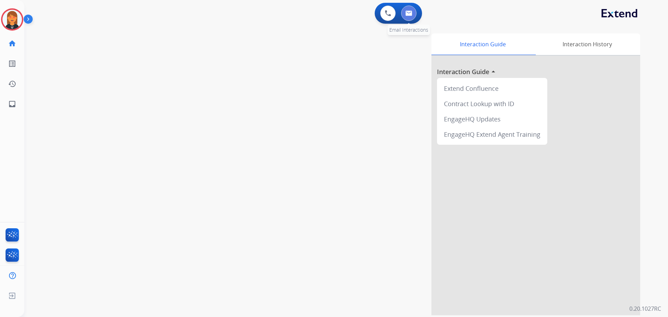  What do you see at coordinates (409, 30) in the screenshot?
I see `span: Email Interactions` at bounding box center [409, 30].